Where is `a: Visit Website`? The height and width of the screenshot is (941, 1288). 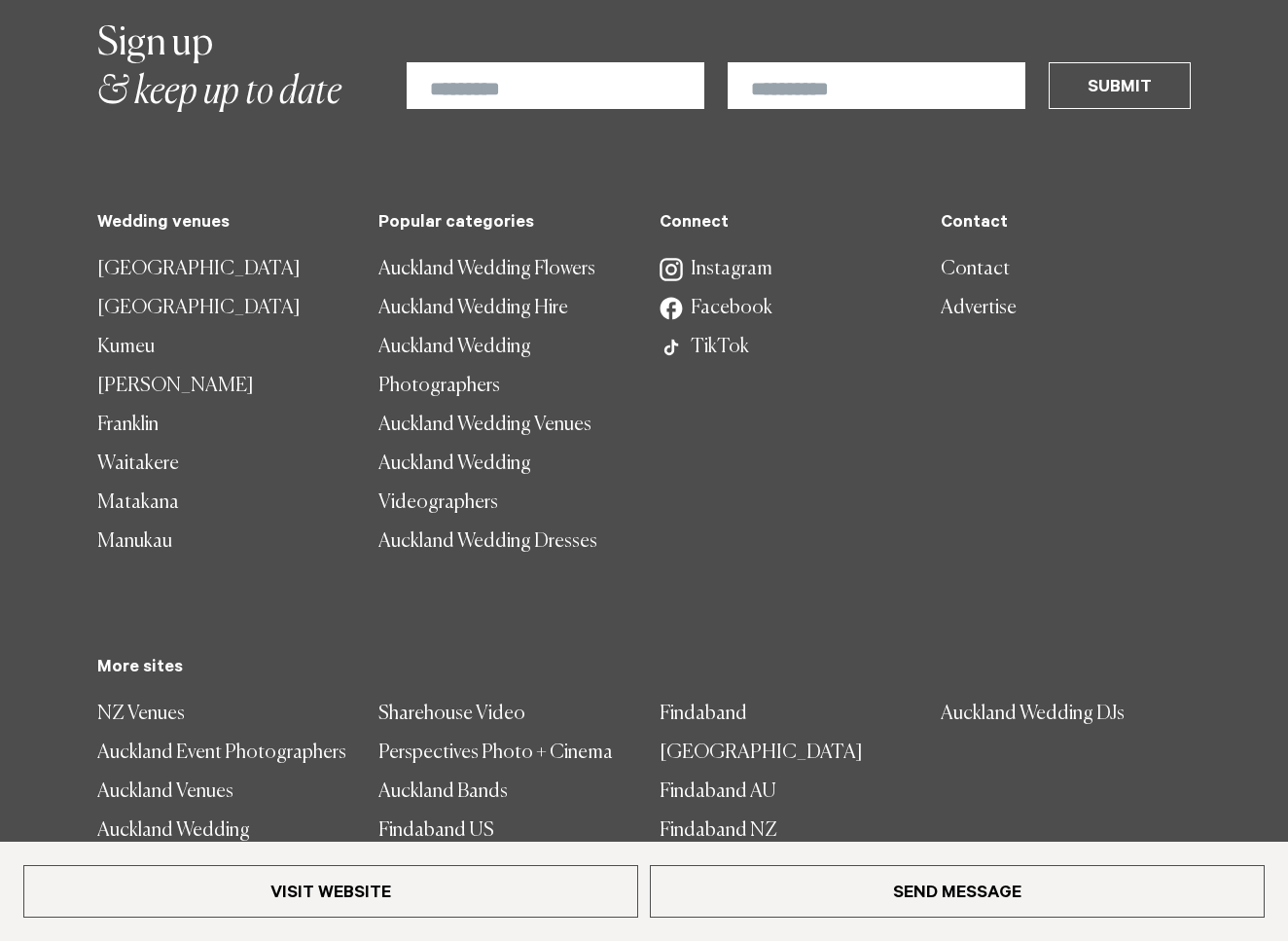 a: Visit Website is located at coordinates (331, 891).